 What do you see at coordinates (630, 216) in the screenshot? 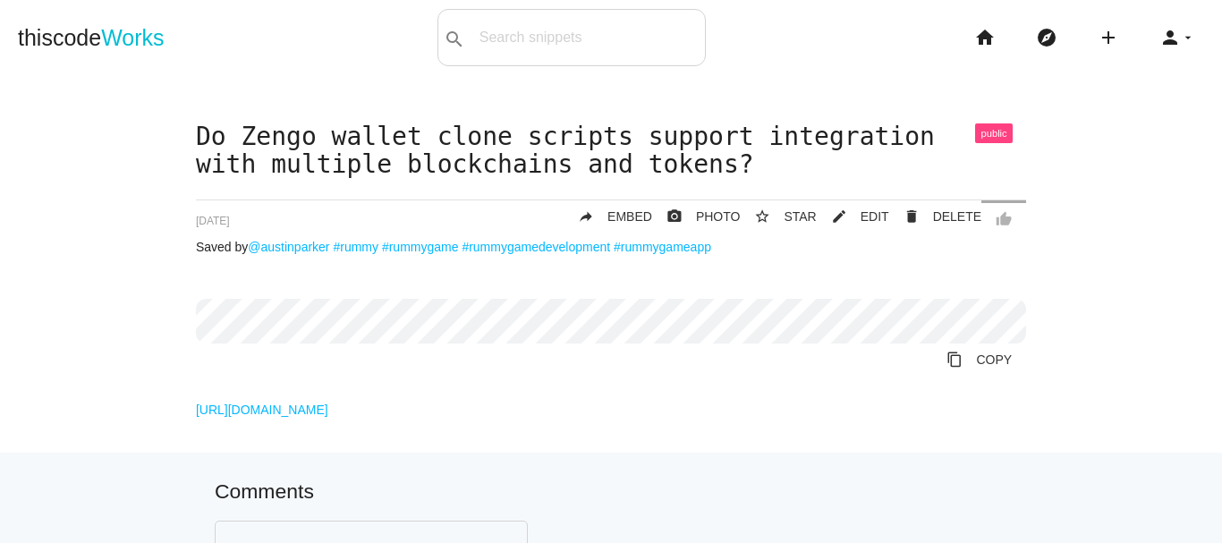
I see `span: EMBED` at bounding box center [630, 216].